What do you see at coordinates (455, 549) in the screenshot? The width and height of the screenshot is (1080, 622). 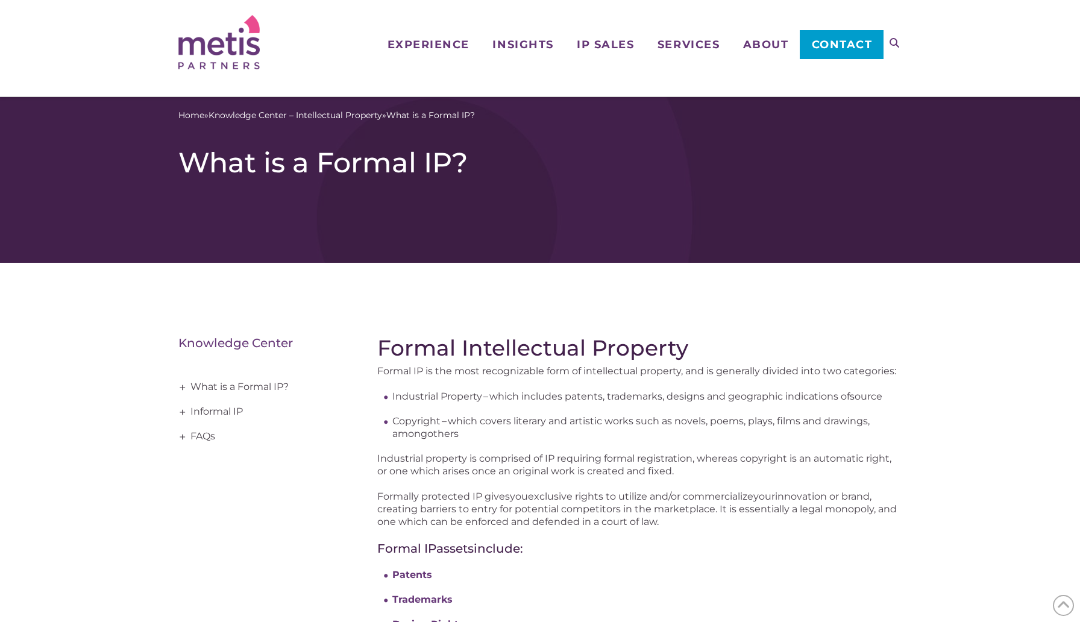 I see `span: assets` at bounding box center [455, 549].